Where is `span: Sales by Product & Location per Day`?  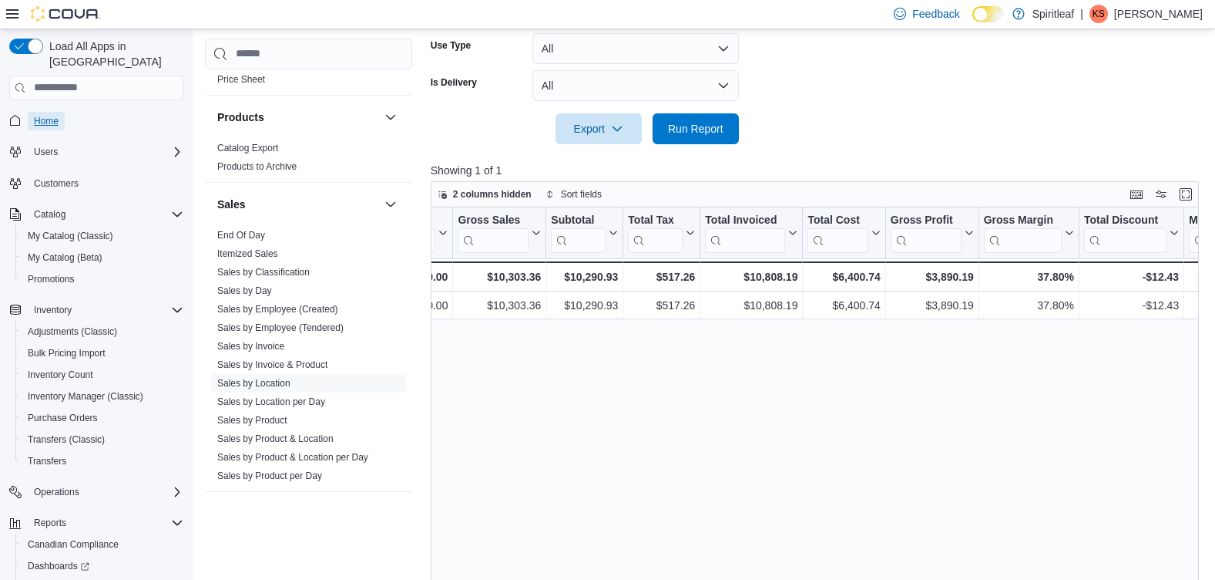
span: Sales by Product & Location per Day is located at coordinates (293, 457).